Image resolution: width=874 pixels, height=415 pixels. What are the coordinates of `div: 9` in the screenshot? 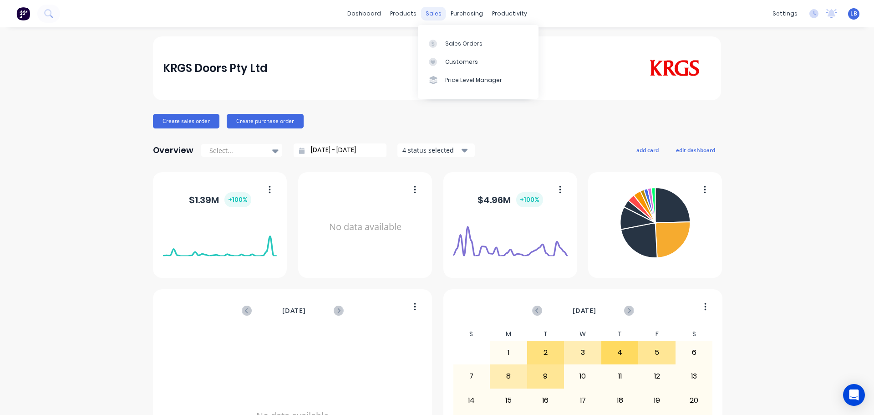 It's located at (546, 376).